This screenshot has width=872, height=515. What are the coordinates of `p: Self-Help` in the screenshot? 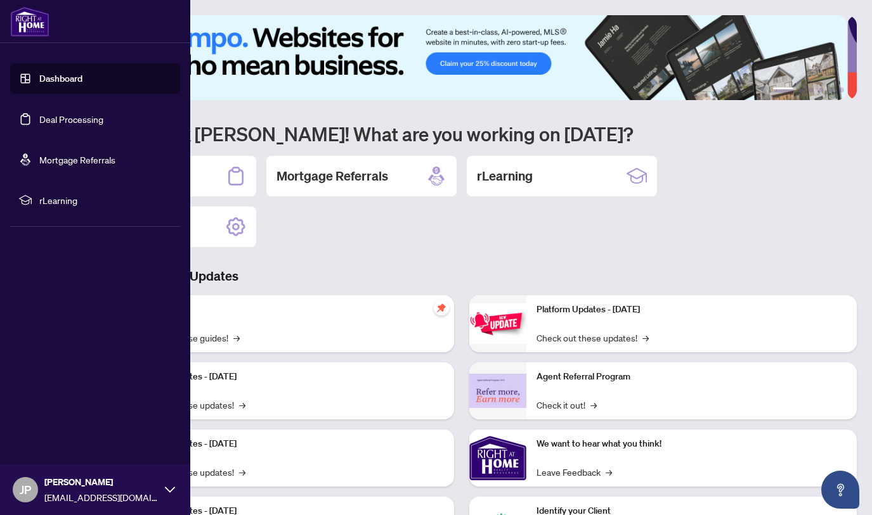 It's located at (288, 310).